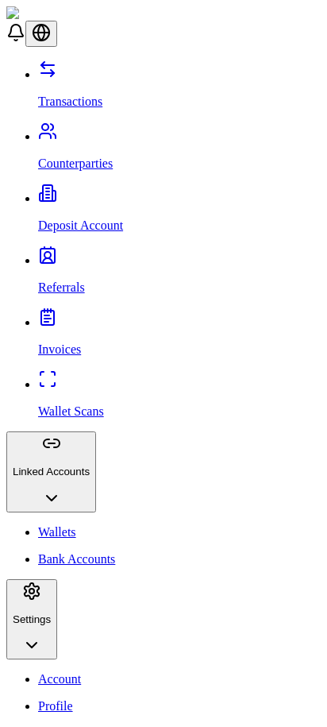  I want to click on a: Deposit Account, so click(180, 212).